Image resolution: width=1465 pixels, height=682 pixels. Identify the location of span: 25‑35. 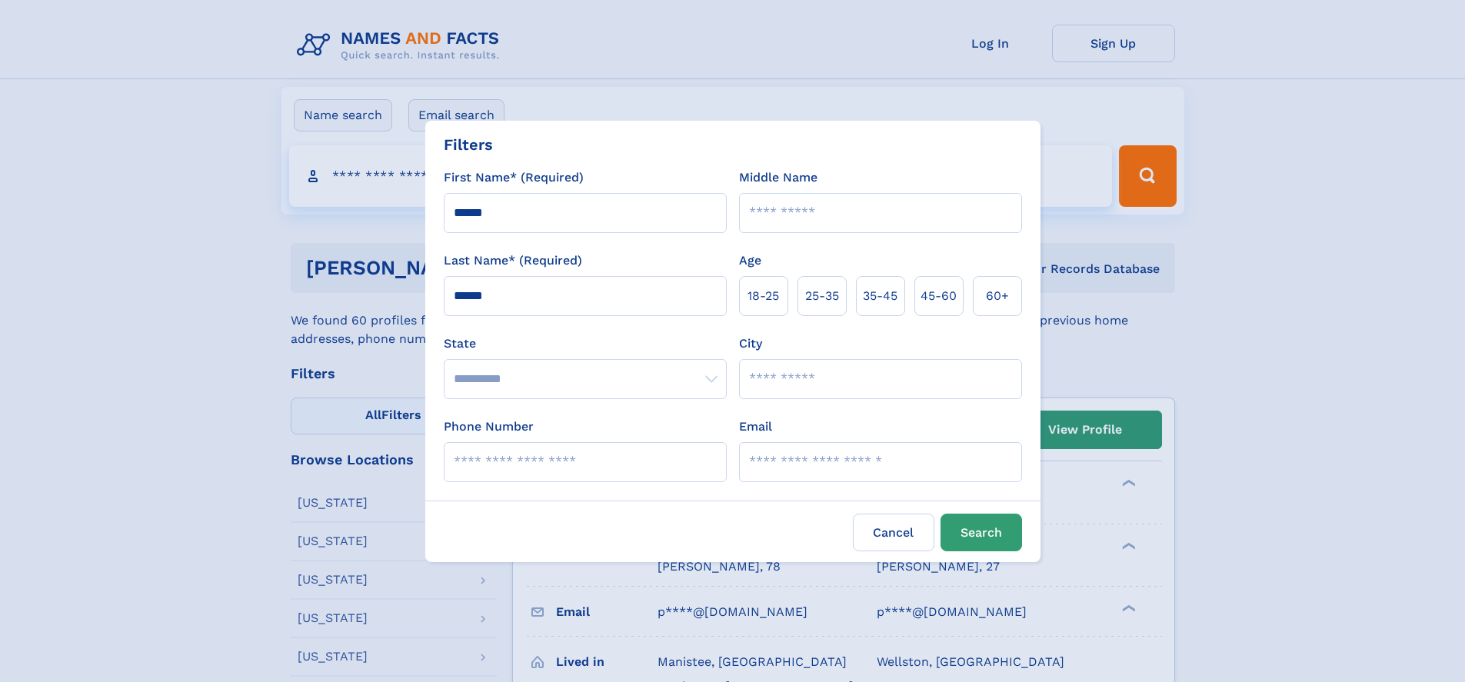
(822, 296).